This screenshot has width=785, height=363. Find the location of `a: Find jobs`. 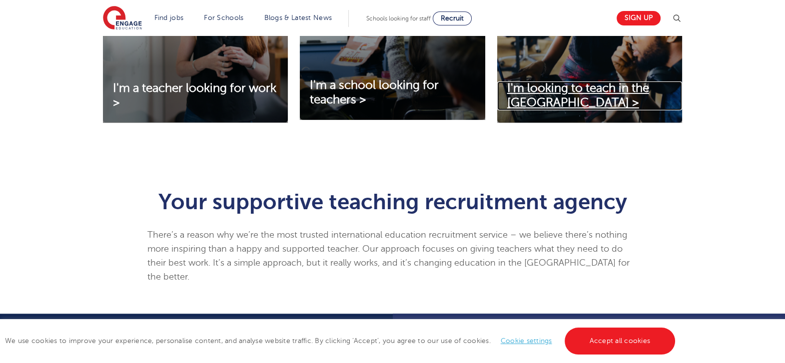

a: Find jobs is located at coordinates (169, 17).